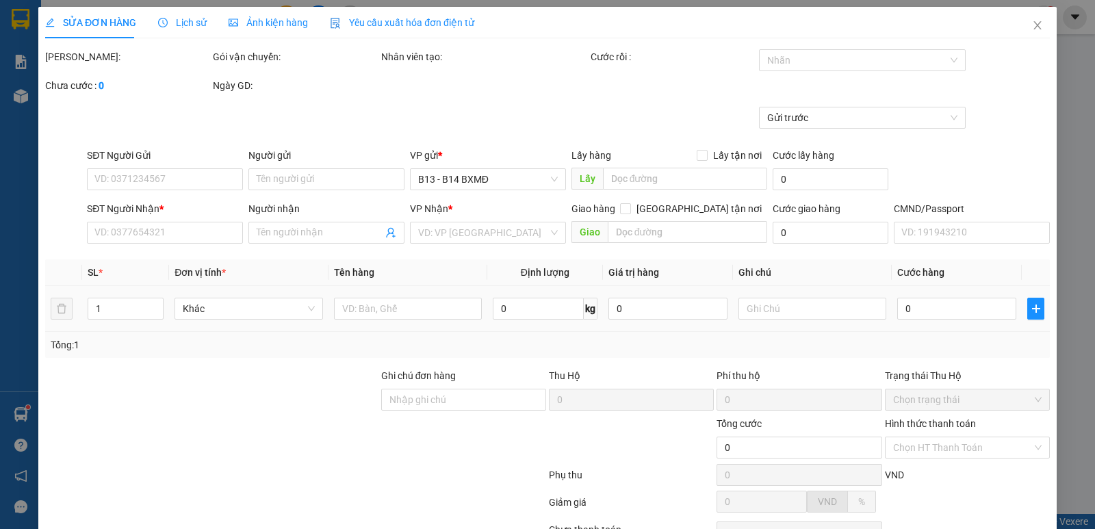  Describe the element at coordinates (1036, 309) in the screenshot. I see `button: plus` at that location.